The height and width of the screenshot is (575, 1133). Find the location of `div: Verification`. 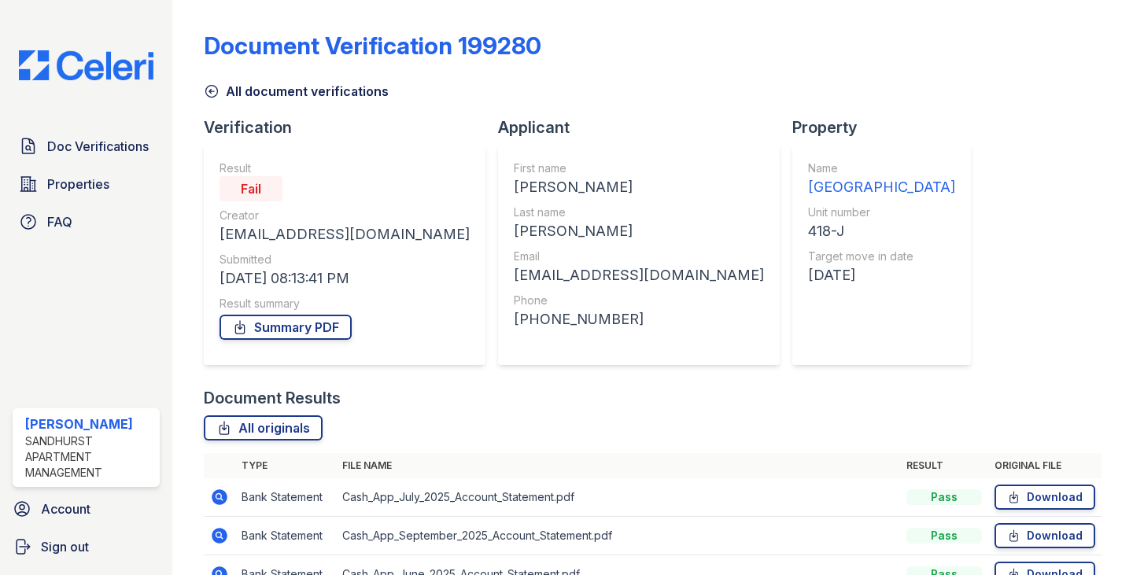

div: Verification is located at coordinates (351, 127).